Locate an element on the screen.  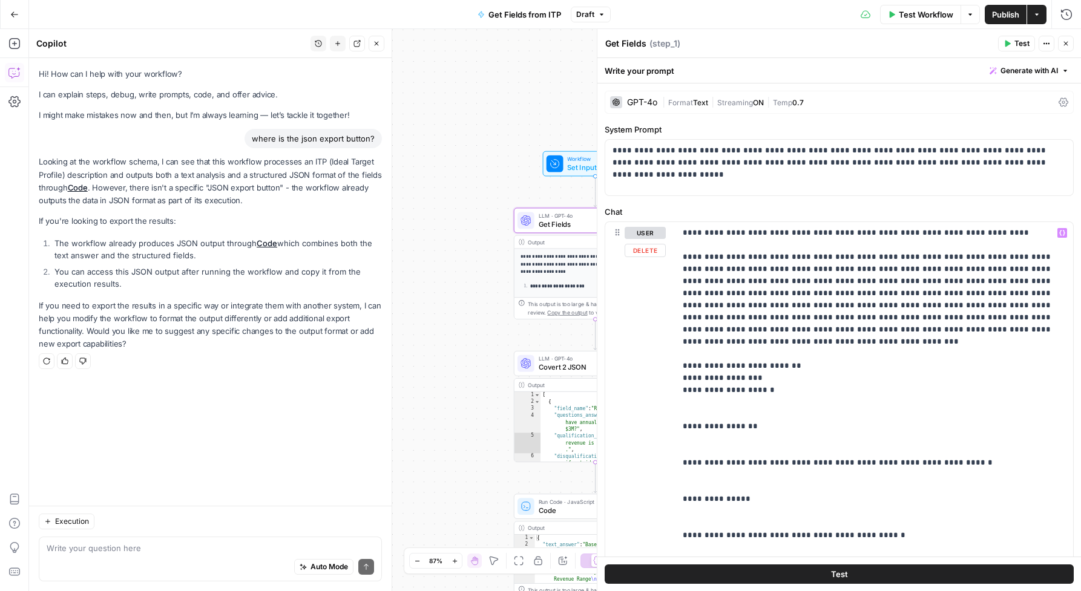
div: This output is too large & has been abbreviated for review. to view the full content. is located at coordinates (600, 309).